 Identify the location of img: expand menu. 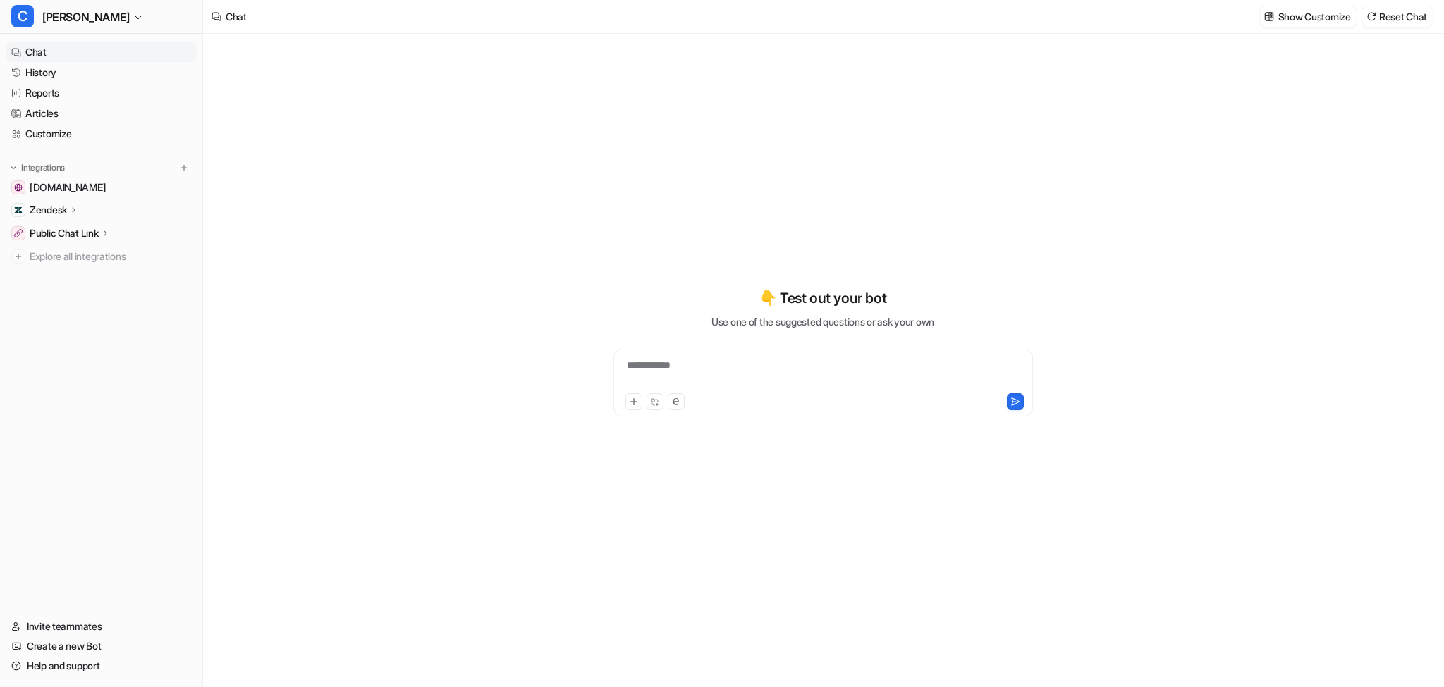
(13, 168).